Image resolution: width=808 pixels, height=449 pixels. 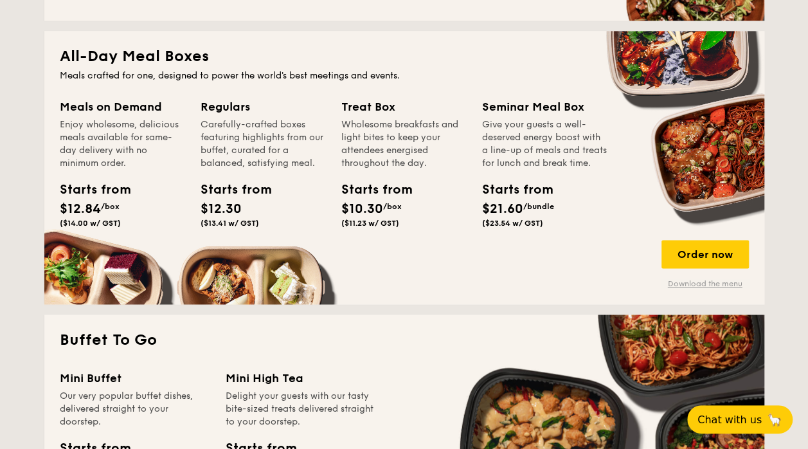 I want to click on span: Chat with us, so click(x=730, y=419).